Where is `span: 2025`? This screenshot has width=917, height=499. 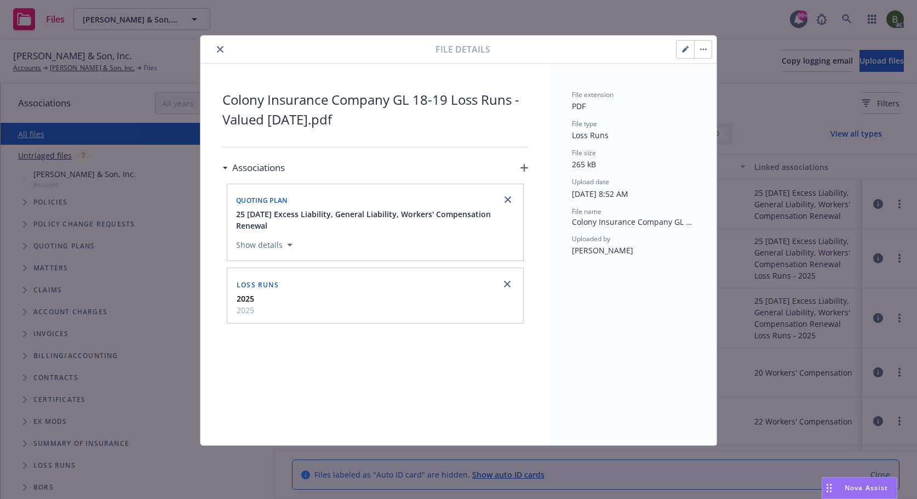
span: 2025 is located at coordinates (245, 310).